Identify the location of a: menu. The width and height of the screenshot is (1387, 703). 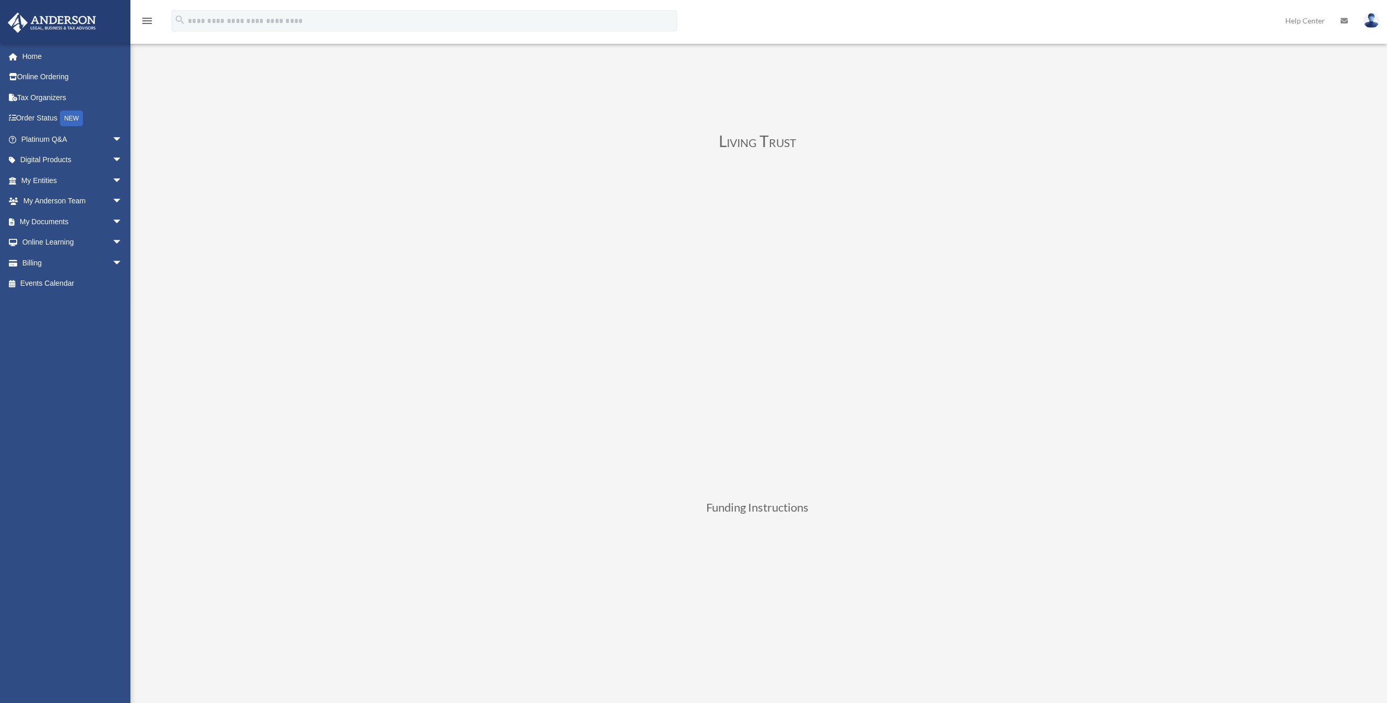
(147, 22).